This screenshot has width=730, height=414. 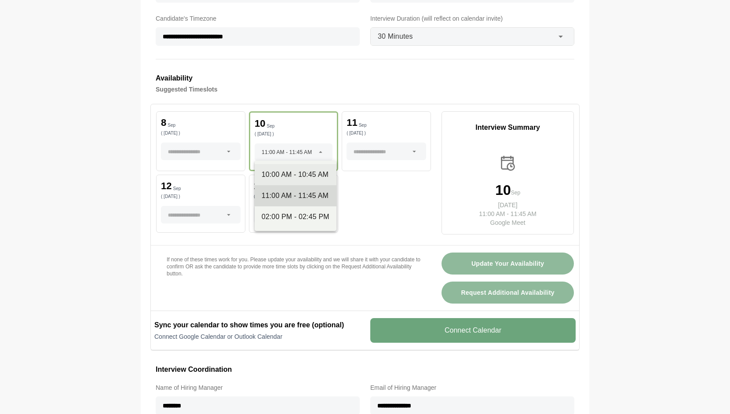 What do you see at coordinates (259, 186) in the screenshot?
I see `p: 15` at bounding box center [259, 186].